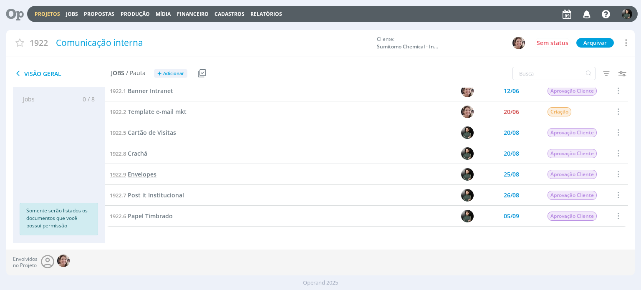 Image resolution: width=641 pixels, height=290 pixels. I want to click on a: Financeiro, so click(193, 14).